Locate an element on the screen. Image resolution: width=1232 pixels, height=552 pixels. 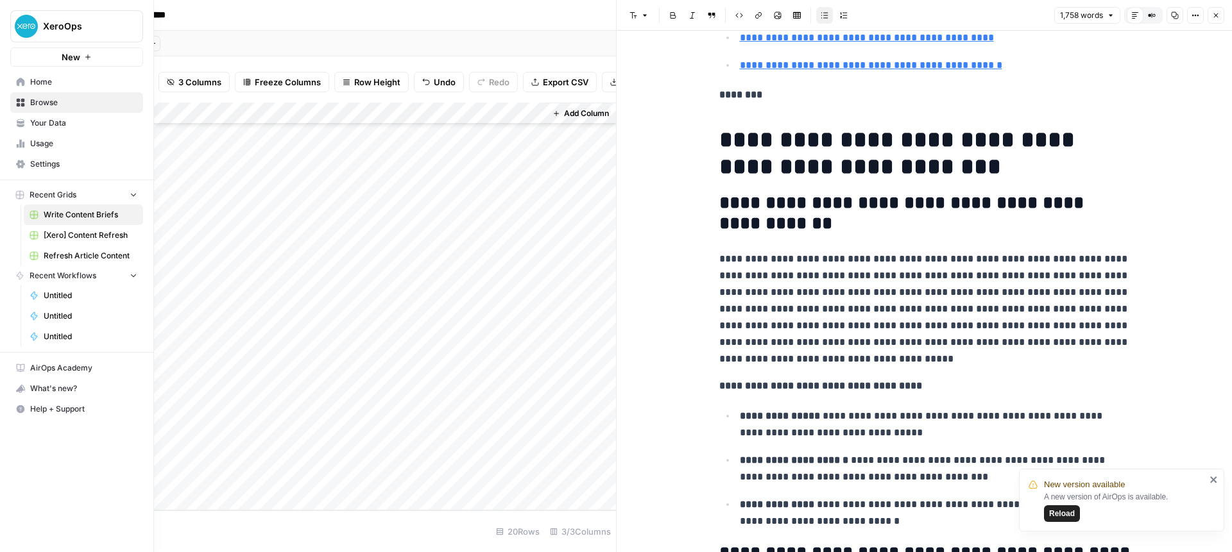
a: Settings is located at coordinates (76, 164).